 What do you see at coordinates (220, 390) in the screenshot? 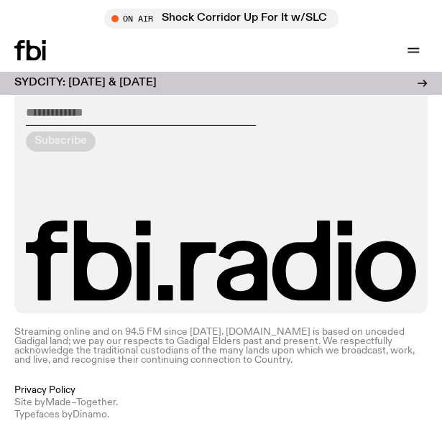
I see `a: Privacy Policy` at bounding box center [220, 390].